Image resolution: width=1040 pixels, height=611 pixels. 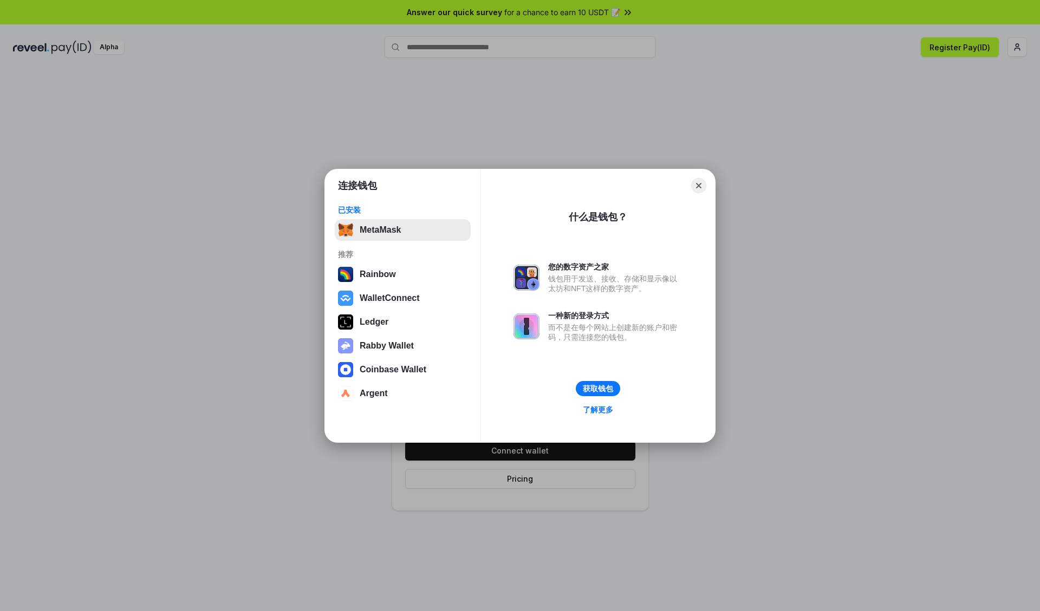 What do you see at coordinates (598, 217) in the screenshot?
I see `div: 什么是钱包？` at bounding box center [598, 217].